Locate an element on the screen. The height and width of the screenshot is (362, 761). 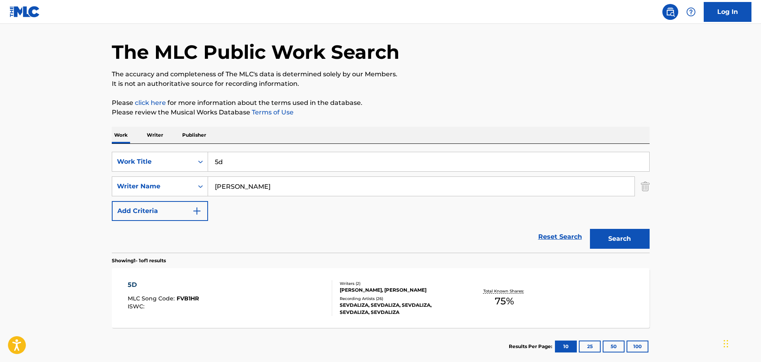
button: 100 is located at coordinates (637, 347).